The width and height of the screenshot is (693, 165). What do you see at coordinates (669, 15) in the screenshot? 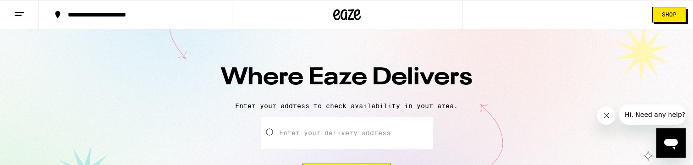
I see `a: Shop` at bounding box center [669, 15].